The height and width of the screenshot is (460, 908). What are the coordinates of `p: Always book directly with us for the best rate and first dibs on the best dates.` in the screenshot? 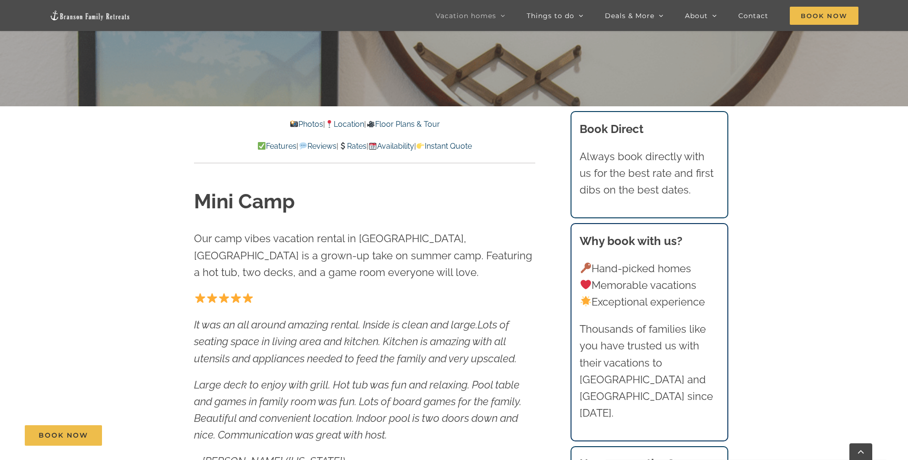 It's located at (649, 174).